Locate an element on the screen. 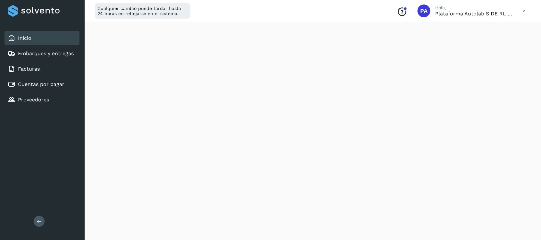 This screenshot has width=541, height=240. div: Cualquier cambio puede tardar hasta 24 horas en reflejarse en el sistema. is located at coordinates (143, 11).